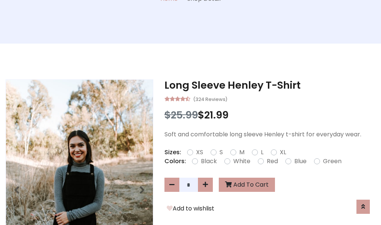 The width and height of the screenshot is (381, 225). I want to click on span: $25.99, so click(181, 115).